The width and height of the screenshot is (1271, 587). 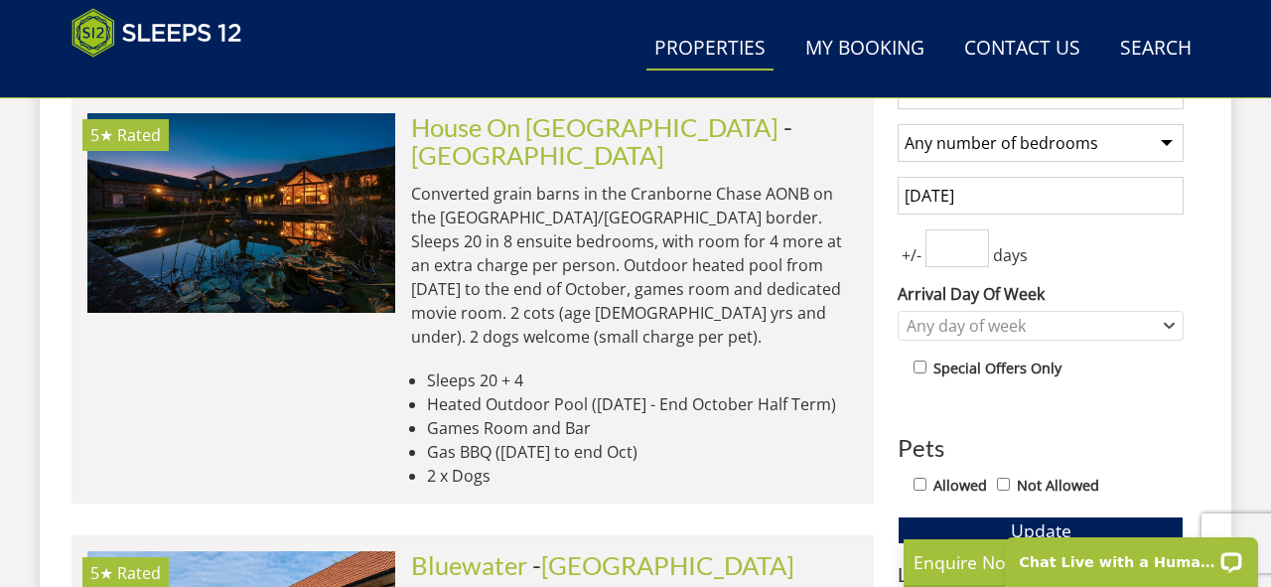 I want to click on a: Contact Us, so click(x=1022, y=49).